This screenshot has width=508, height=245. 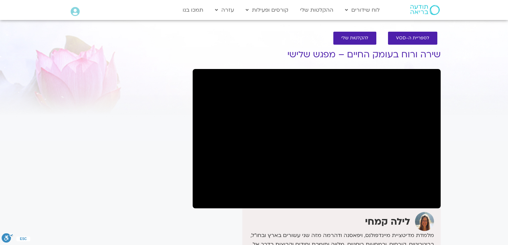 I want to click on a: עזרה, so click(x=224, y=10).